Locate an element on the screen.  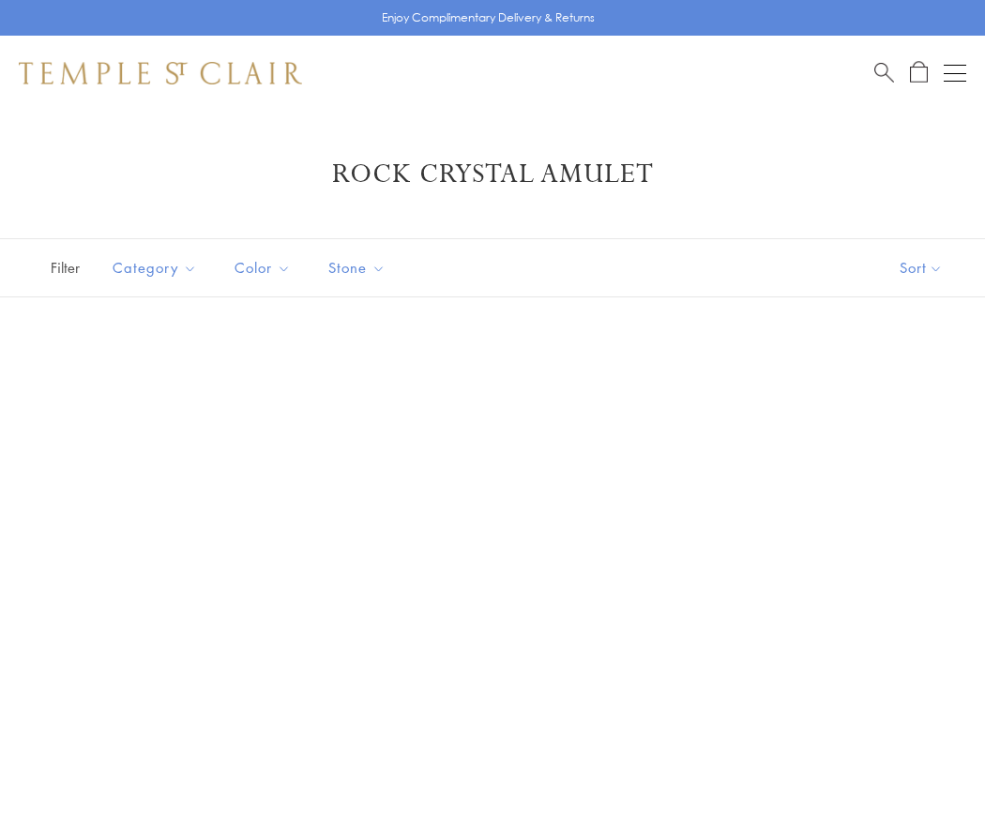
a: Open Shopping Bag is located at coordinates (919, 72).